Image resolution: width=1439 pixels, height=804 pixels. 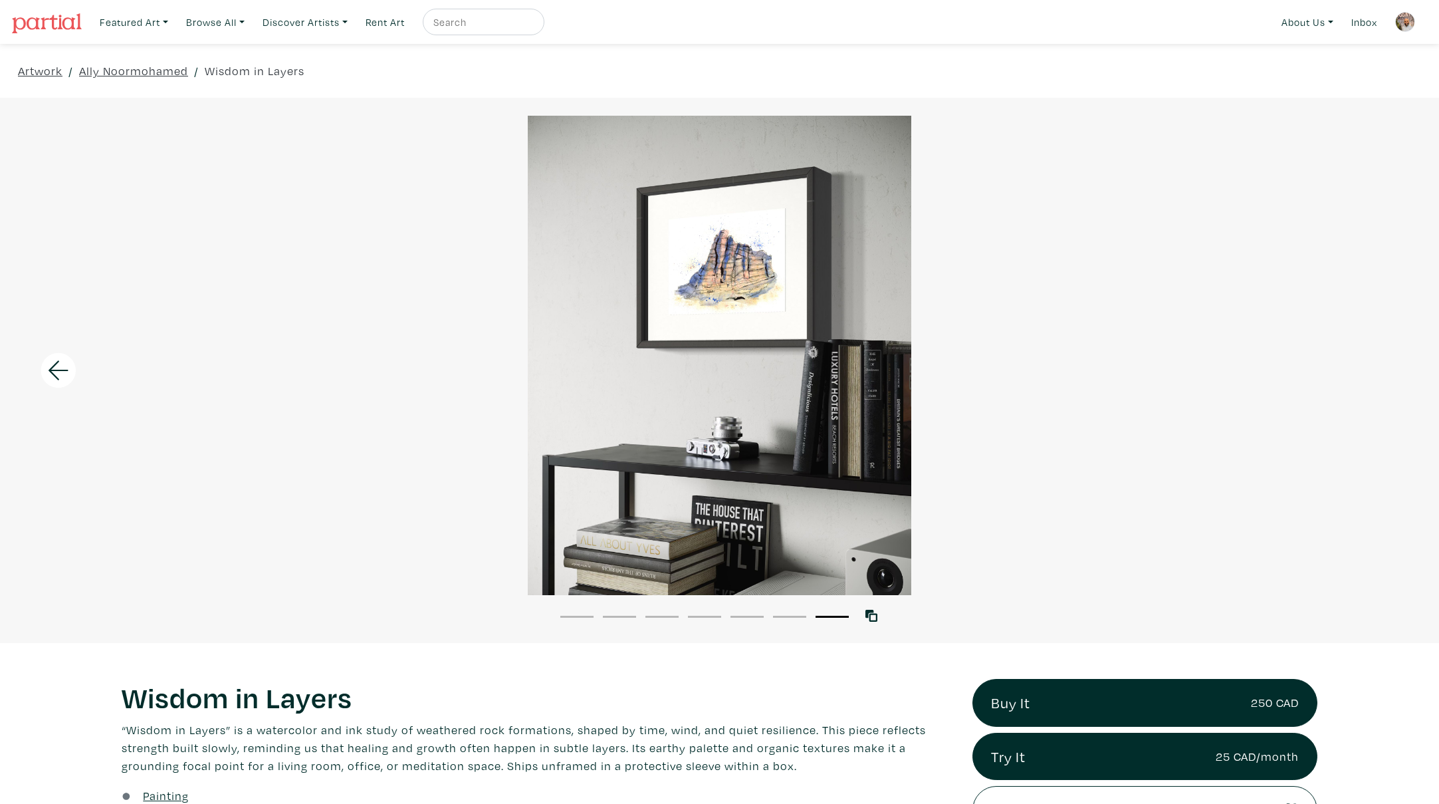 What do you see at coordinates (40, 70) in the screenshot?
I see `a: Artwork` at bounding box center [40, 70].